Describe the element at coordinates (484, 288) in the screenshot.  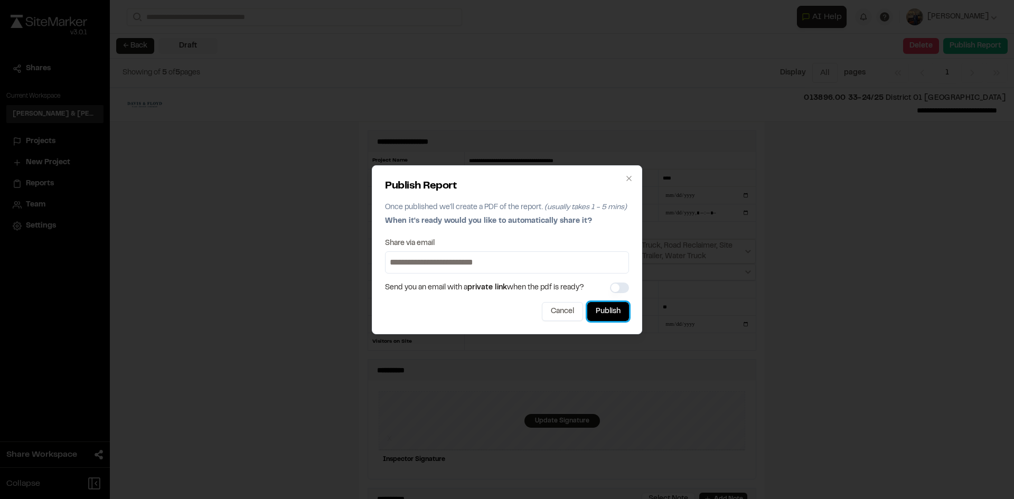
I see `span: Send you an email with a when the pdf is ready?` at that location.